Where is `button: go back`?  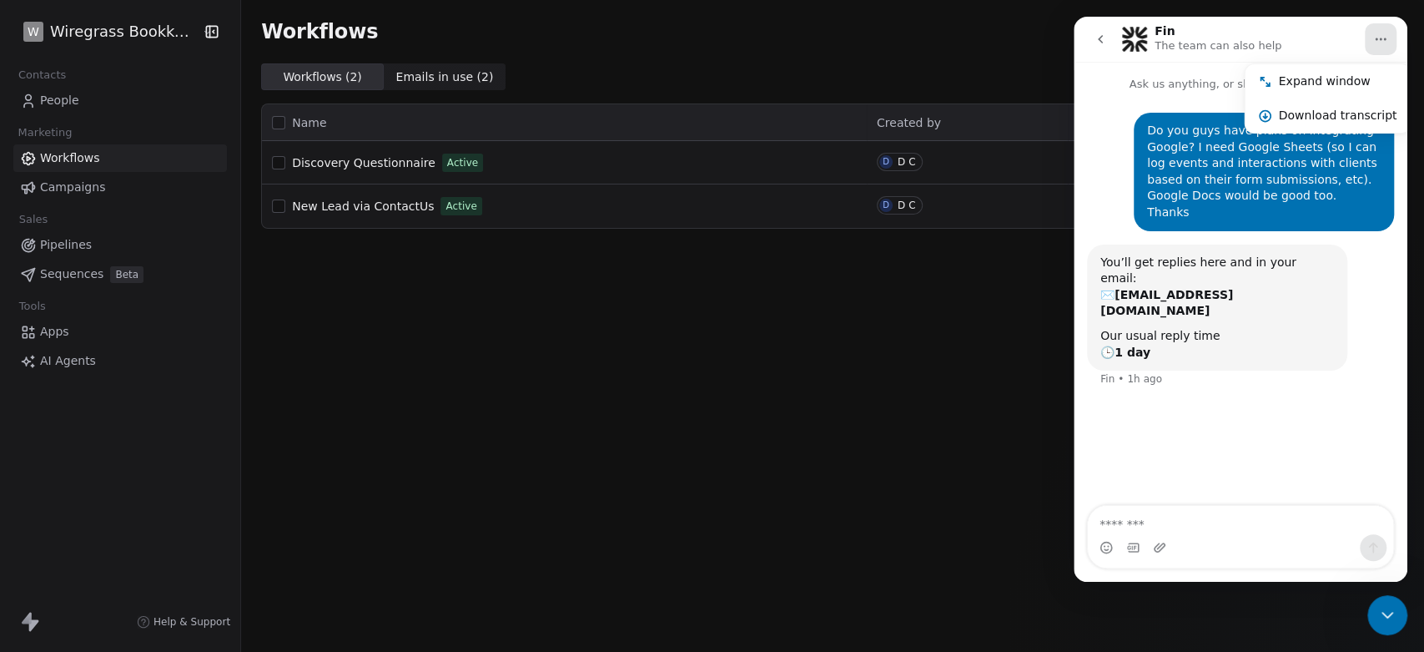 button: go back is located at coordinates (27, 23).